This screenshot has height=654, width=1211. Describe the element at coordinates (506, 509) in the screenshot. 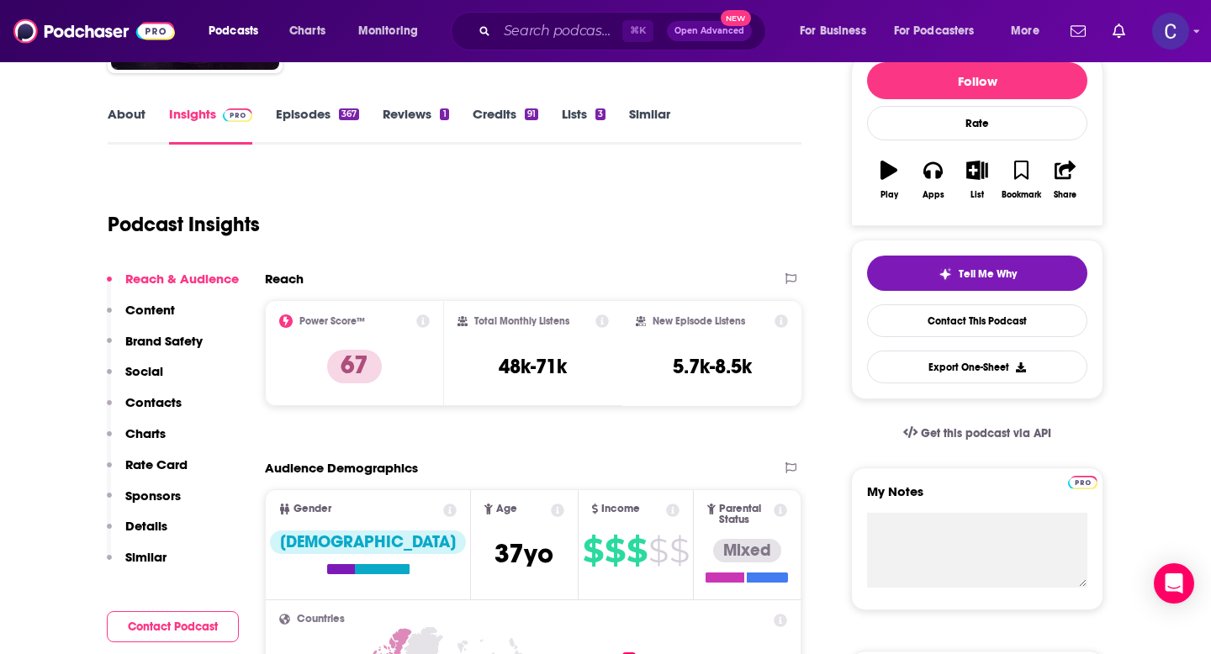

I see `span: Age` at that location.